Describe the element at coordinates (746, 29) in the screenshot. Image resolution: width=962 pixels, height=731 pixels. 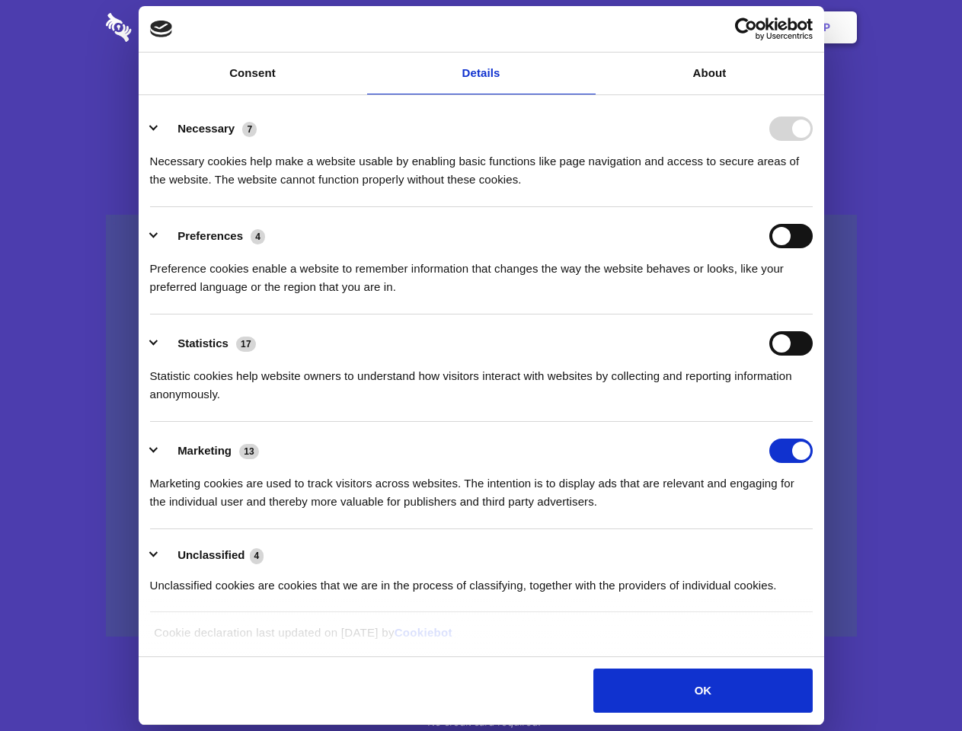
I see `a: Usercentrics Cookiebot - opens in a new window` at that location.